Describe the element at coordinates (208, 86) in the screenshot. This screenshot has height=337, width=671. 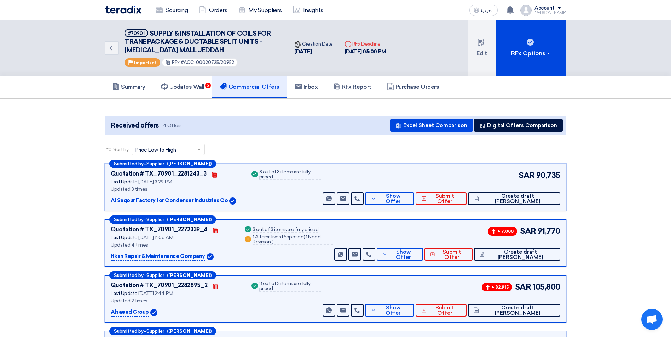
I see `span: 2` at that location.